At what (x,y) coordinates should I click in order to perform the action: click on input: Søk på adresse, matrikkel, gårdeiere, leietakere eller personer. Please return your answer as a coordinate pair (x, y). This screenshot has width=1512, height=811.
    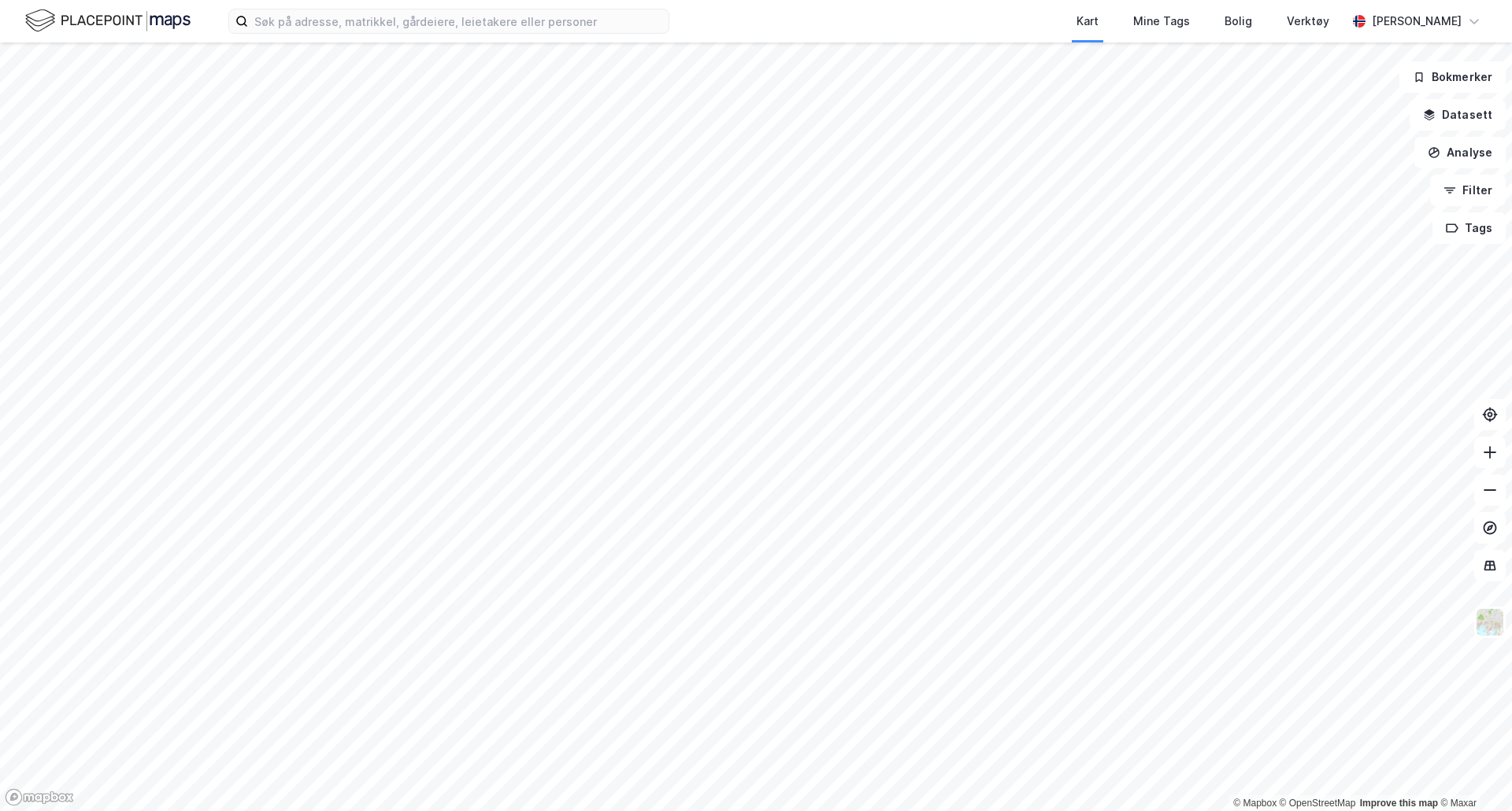
    Looking at the image, I should click on (458, 21).